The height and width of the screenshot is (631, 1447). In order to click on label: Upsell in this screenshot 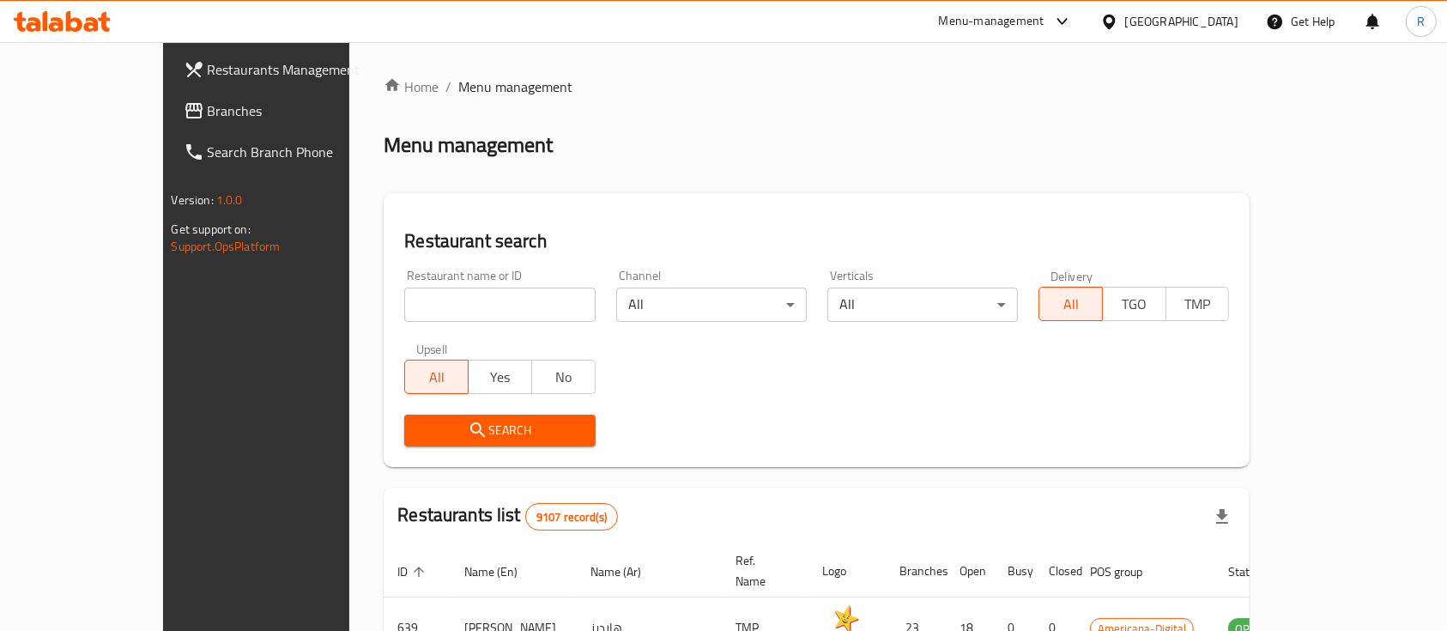, I will do `click(432, 349)`.